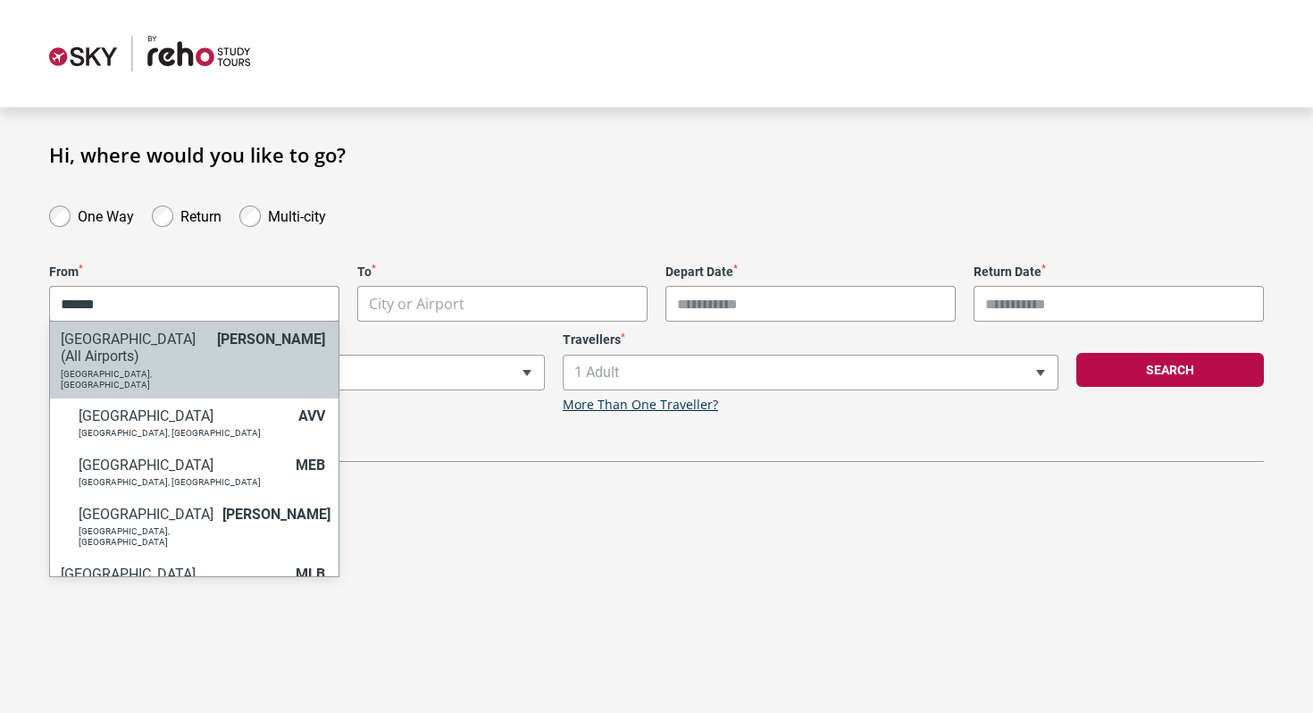 This screenshot has height=713, width=1313. I want to click on span: 1 Adult, so click(810, 372).